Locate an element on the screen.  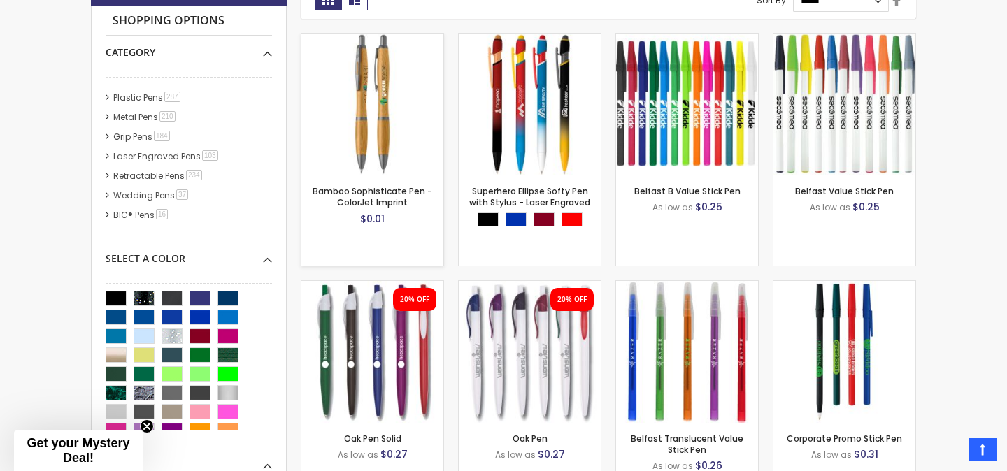
img: Belfast Translucent Value Stick Pen is located at coordinates (686, 352).